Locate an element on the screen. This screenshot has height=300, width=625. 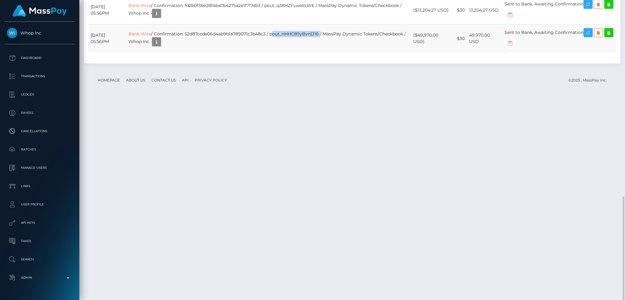
a: Links is located at coordinates (40, 186).